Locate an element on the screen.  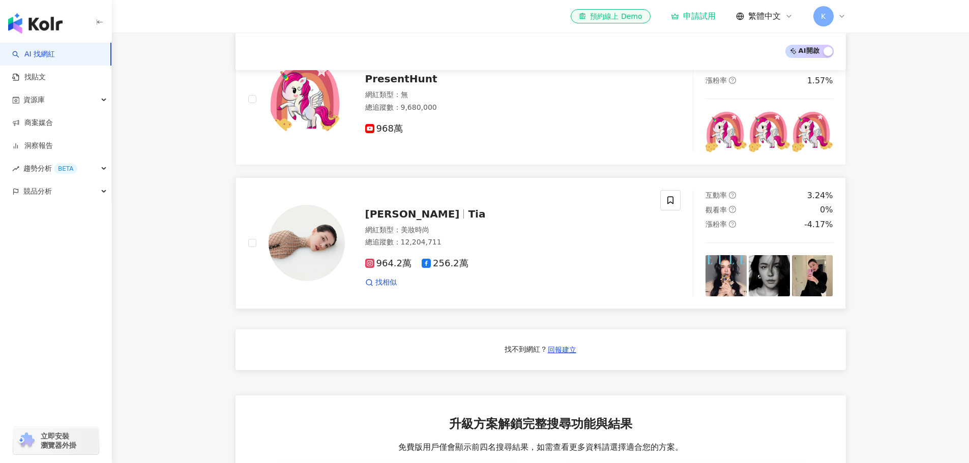
div: 3.24% is located at coordinates (820, 196).